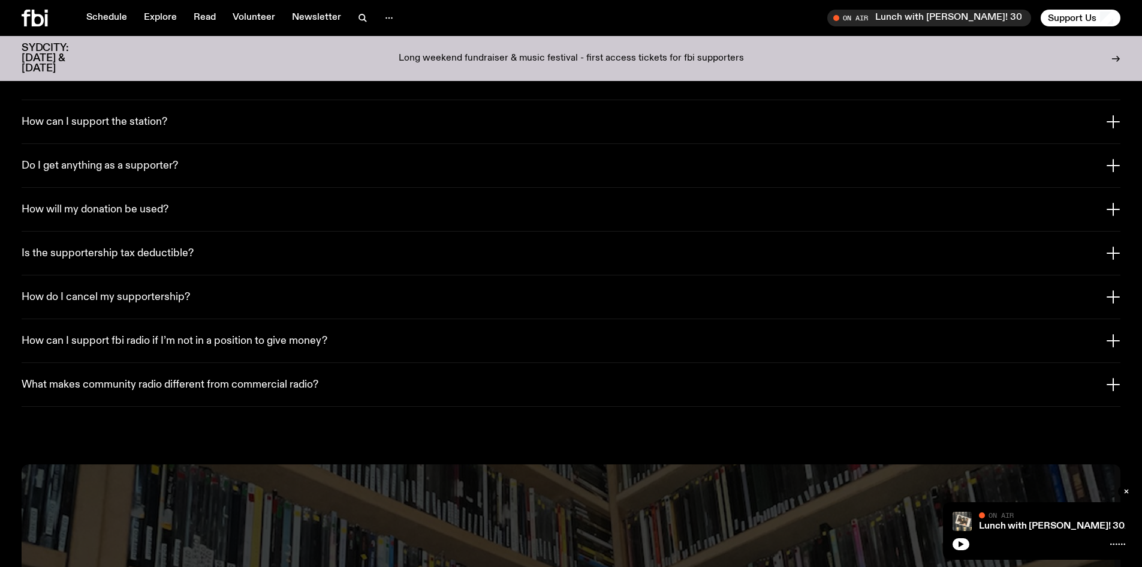  Describe the element at coordinates (106, 297) in the screenshot. I see `h3: How do I cancel my supportership?` at that location.